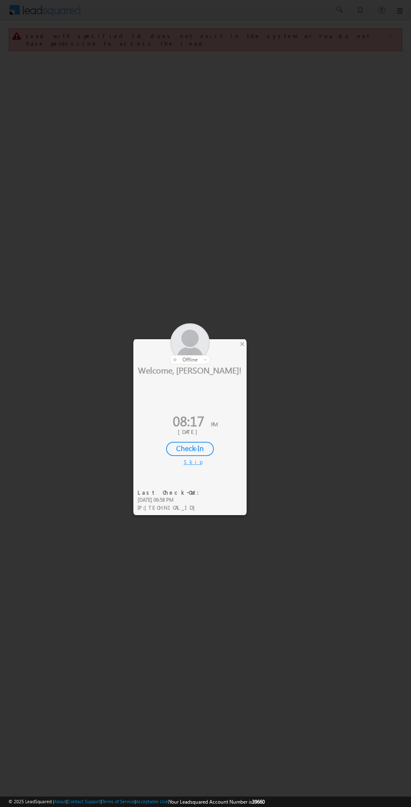 The image size is (411, 807). I want to click on span: PM, so click(214, 424).